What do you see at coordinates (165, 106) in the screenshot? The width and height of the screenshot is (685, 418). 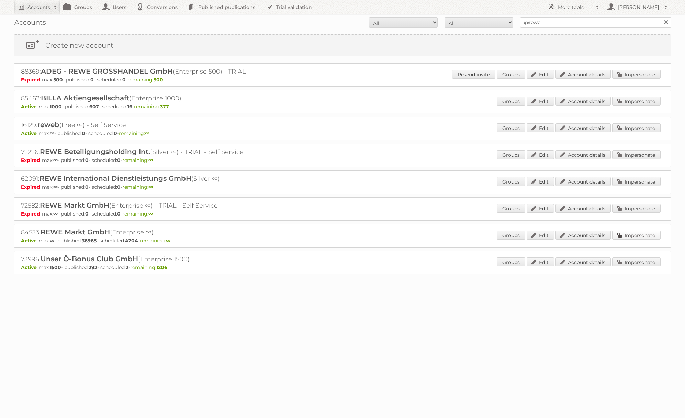 I see `strong: 377` at bounding box center [165, 106].